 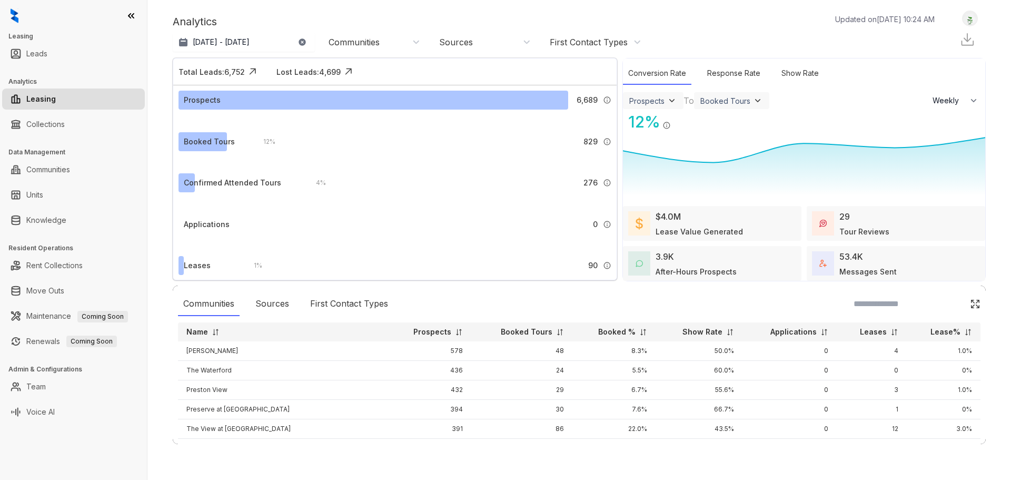 I want to click on td: 7.2%, so click(x=614, y=448).